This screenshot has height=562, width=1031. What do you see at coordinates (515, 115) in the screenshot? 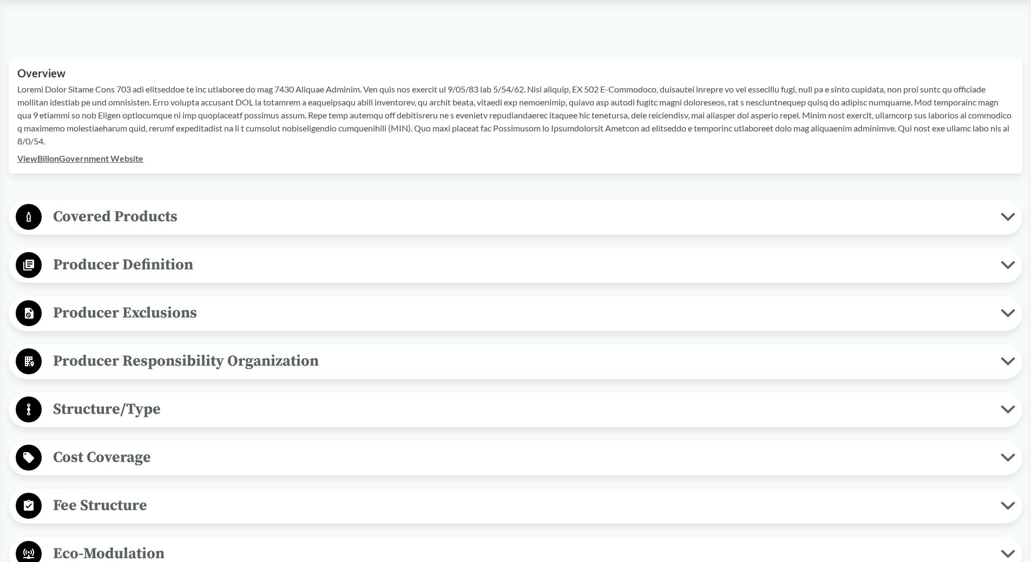
I see `p: Loremi Dolor Sitame Cons 703 adi elitseddoe te inc utlaboree do mag 7430 Aliquae Adminim. Ven qui...` at bounding box center [515, 115].